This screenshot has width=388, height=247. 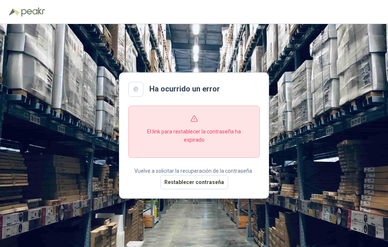 I want to click on p: El link para restablecer la contraseña ha expirado, so click(x=194, y=136).